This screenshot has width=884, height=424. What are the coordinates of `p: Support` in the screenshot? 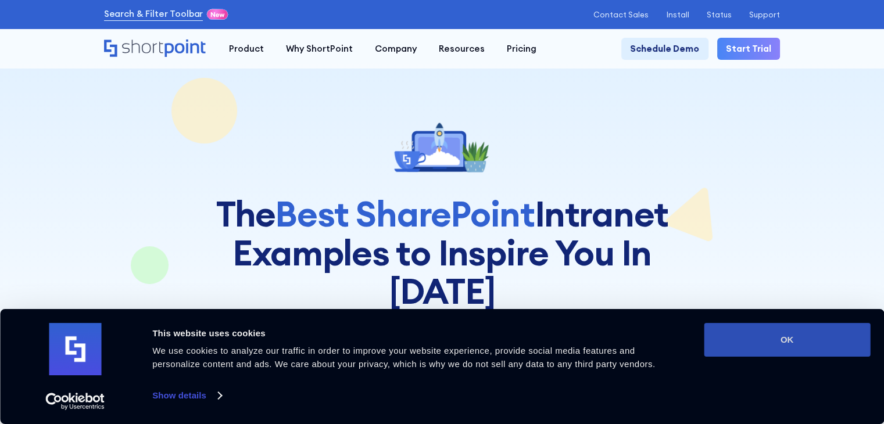 It's located at (764, 15).